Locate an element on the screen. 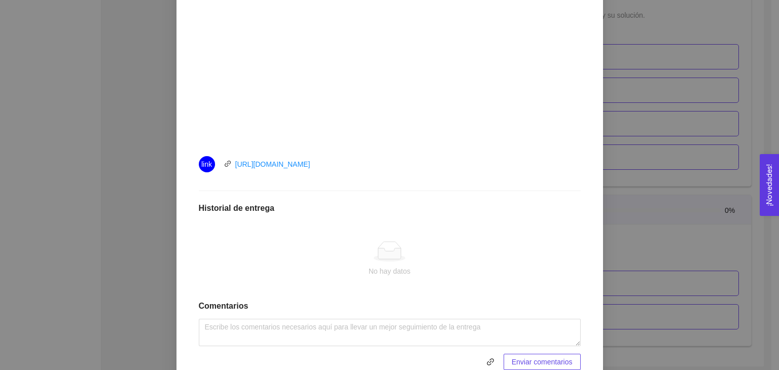 This screenshot has height=370, width=779. h1: Comentarios is located at coordinates (390, 306).